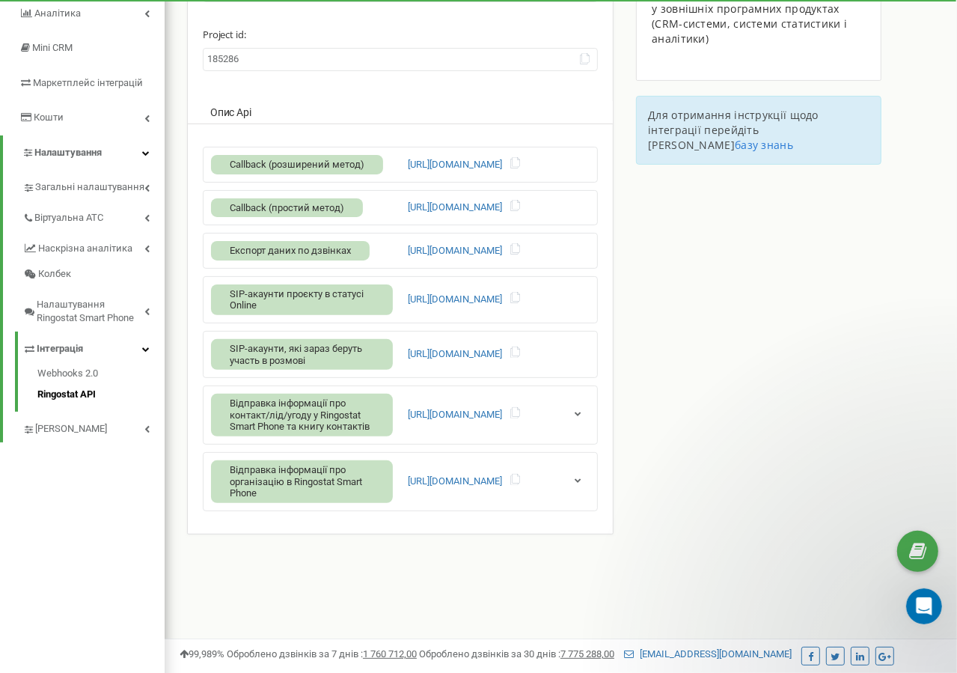 Image resolution: width=957 pixels, height=673 pixels. Describe the element at coordinates (55, 20) in the screenshot. I see `img: Profile image for Artur` at that location.